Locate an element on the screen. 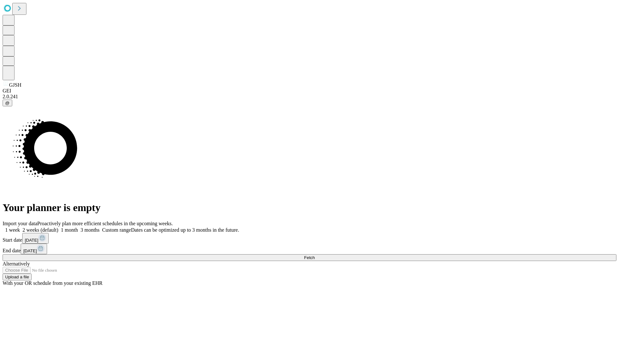 This screenshot has height=348, width=619. span: Custom range is located at coordinates (116, 230).